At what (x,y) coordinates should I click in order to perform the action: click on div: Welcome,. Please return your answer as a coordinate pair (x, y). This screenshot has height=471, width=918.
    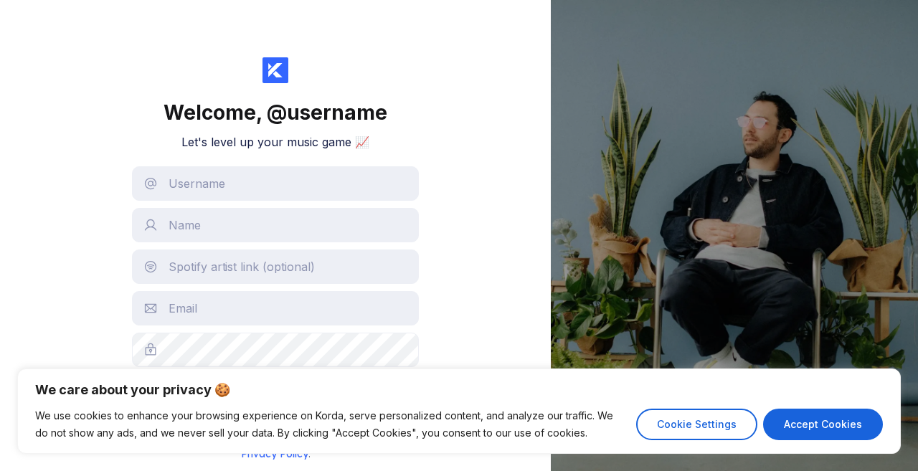
    Looking at the image, I should click on (275, 113).